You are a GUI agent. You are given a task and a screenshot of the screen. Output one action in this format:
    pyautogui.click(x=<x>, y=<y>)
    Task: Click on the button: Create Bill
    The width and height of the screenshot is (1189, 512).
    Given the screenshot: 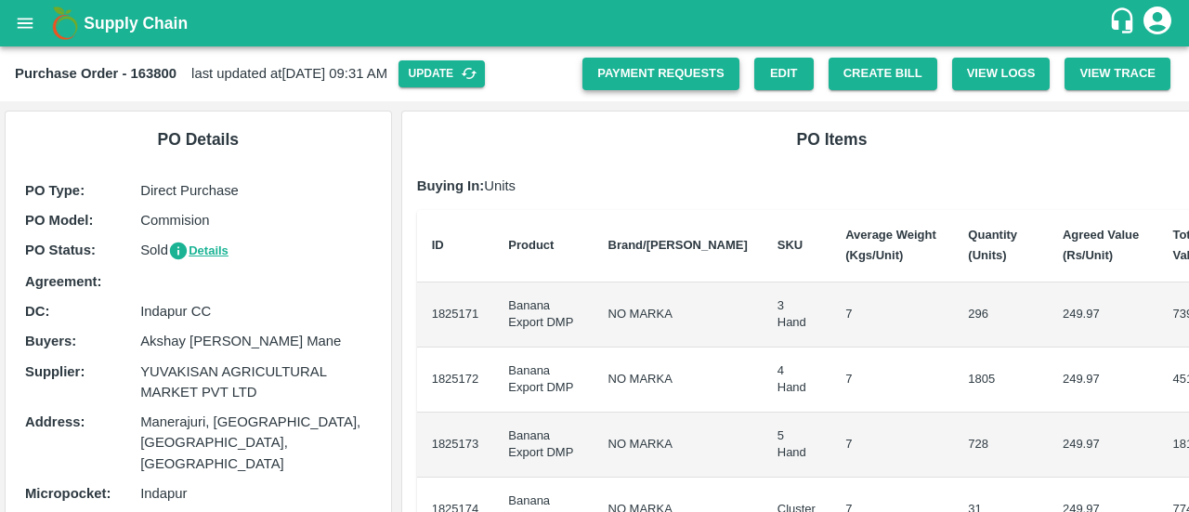 What is the action you would take?
    pyautogui.click(x=882, y=73)
    